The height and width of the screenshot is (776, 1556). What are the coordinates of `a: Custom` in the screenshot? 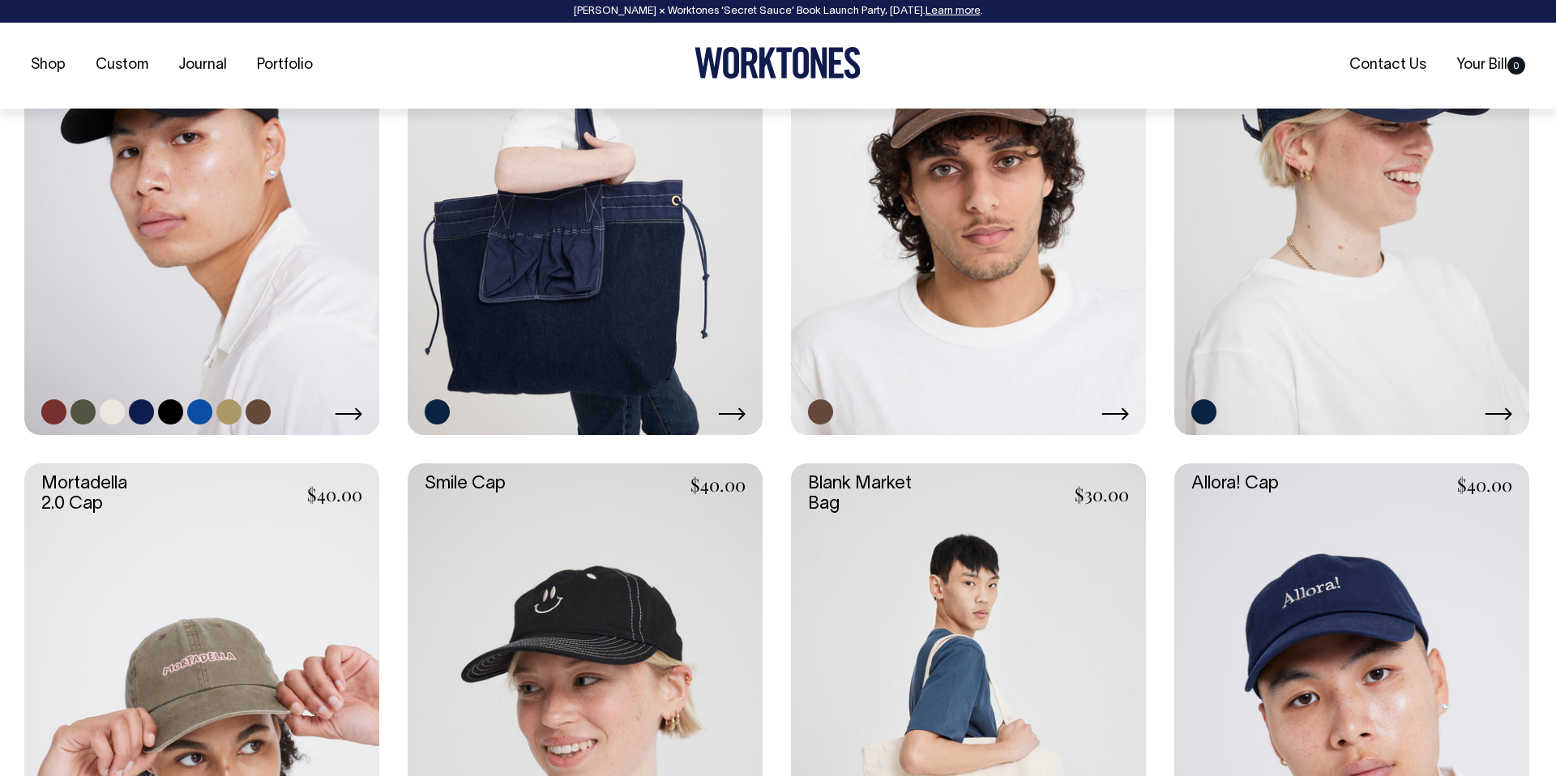 It's located at (122, 65).